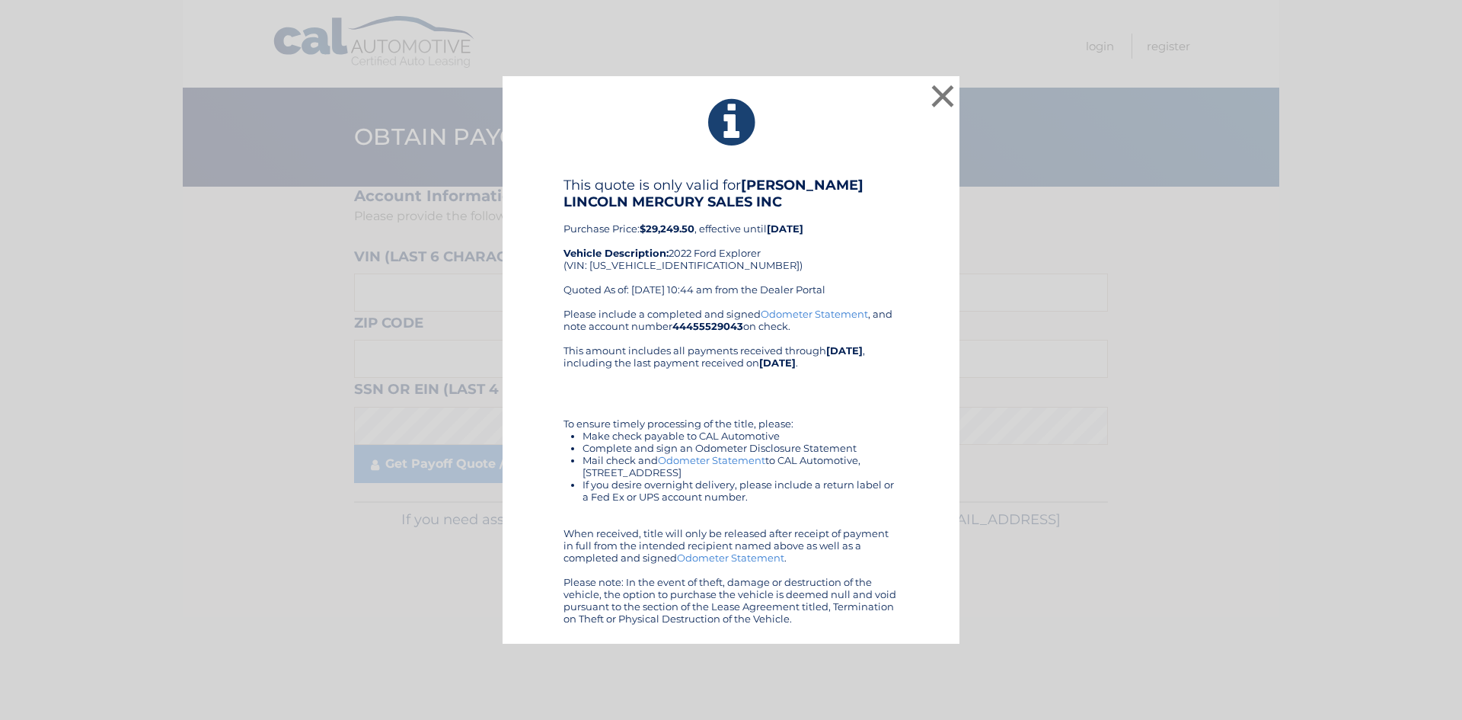 This screenshot has width=1462, height=720. Describe the element at coordinates (740, 491) in the screenshot. I see `li: If you desire overnight delivery, please include a return label or a Fed Ex or UPS account number.` at that location.